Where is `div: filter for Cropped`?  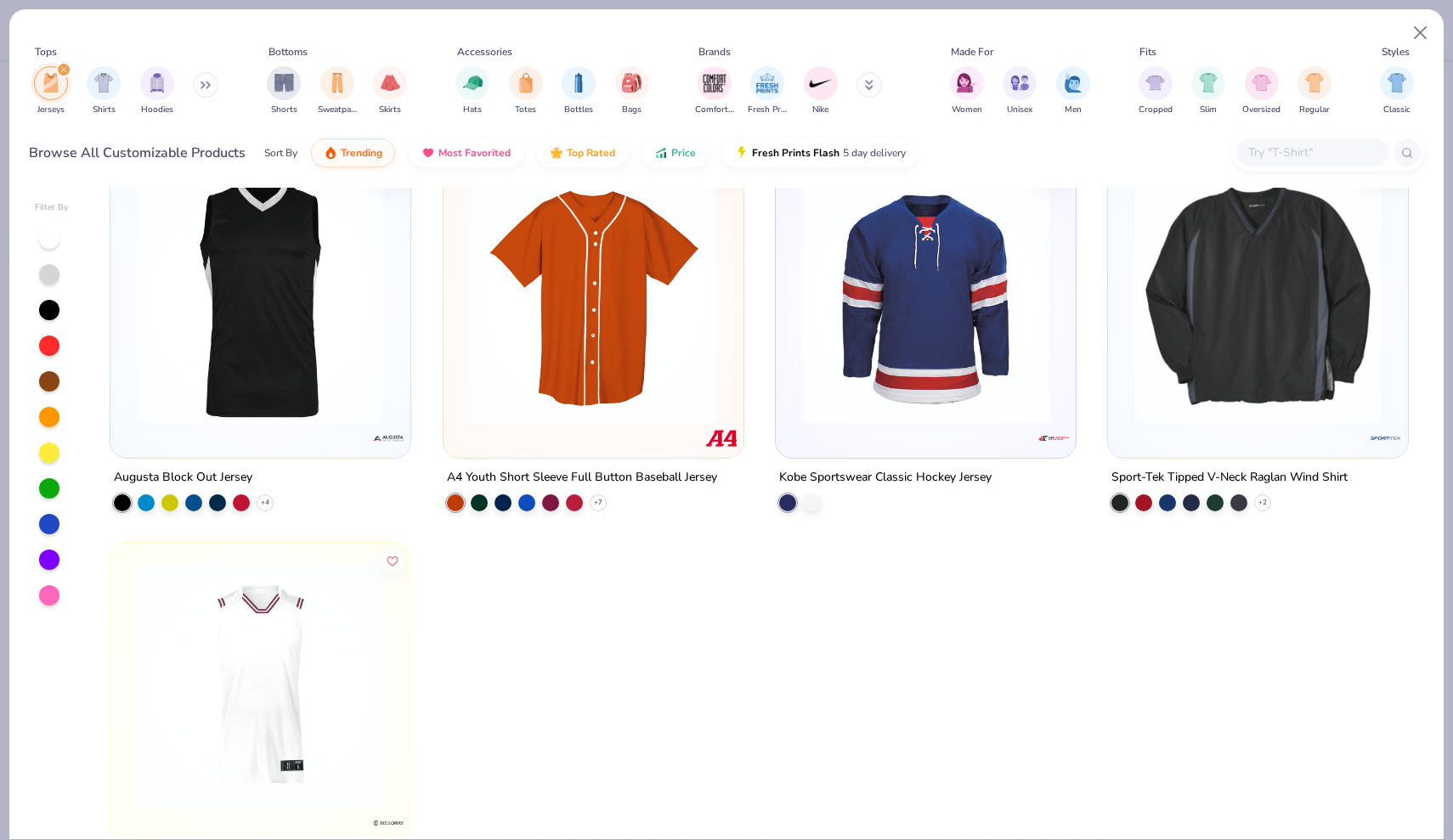 div: filter for Cropped is located at coordinates (1156, 91).